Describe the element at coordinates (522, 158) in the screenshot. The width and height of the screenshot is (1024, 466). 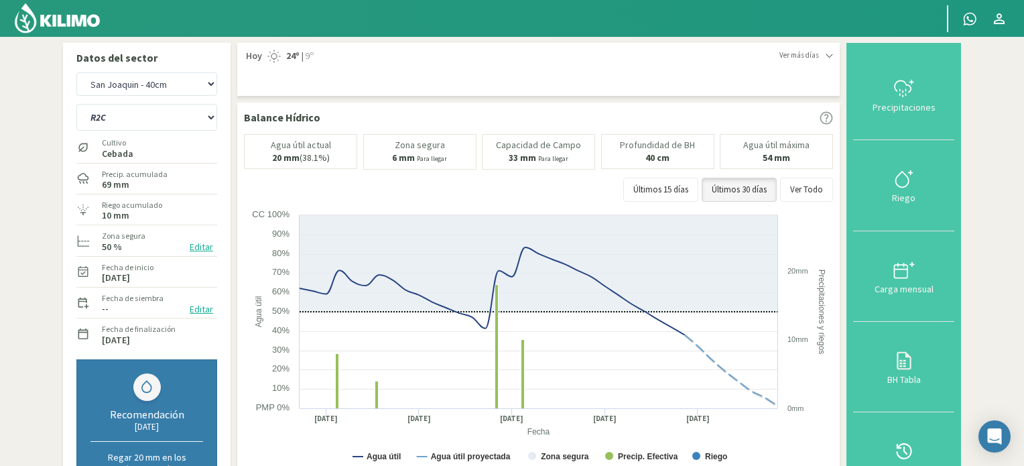
I see `b: 33 mm` at that location.